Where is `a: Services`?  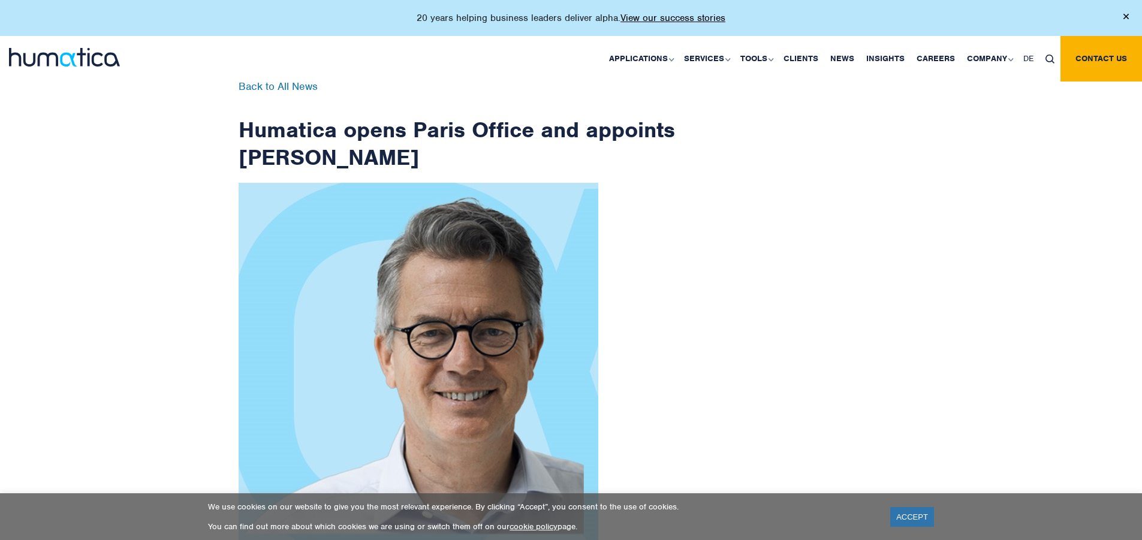 a: Services is located at coordinates (706, 59).